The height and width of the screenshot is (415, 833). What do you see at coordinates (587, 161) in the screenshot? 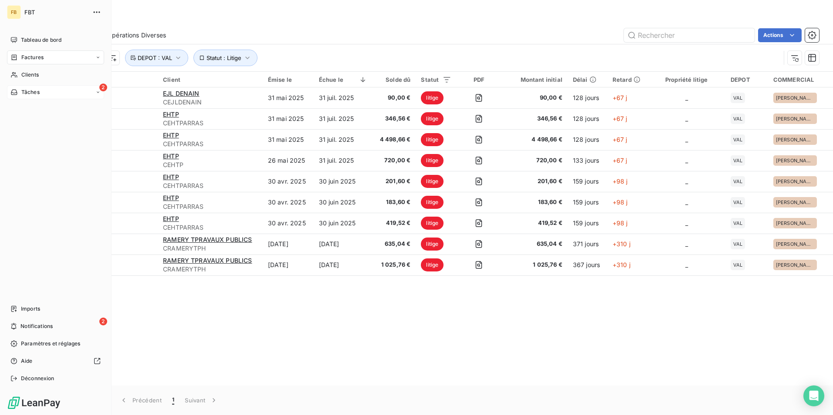
I see `td: 133 jours` at bounding box center [587, 161].